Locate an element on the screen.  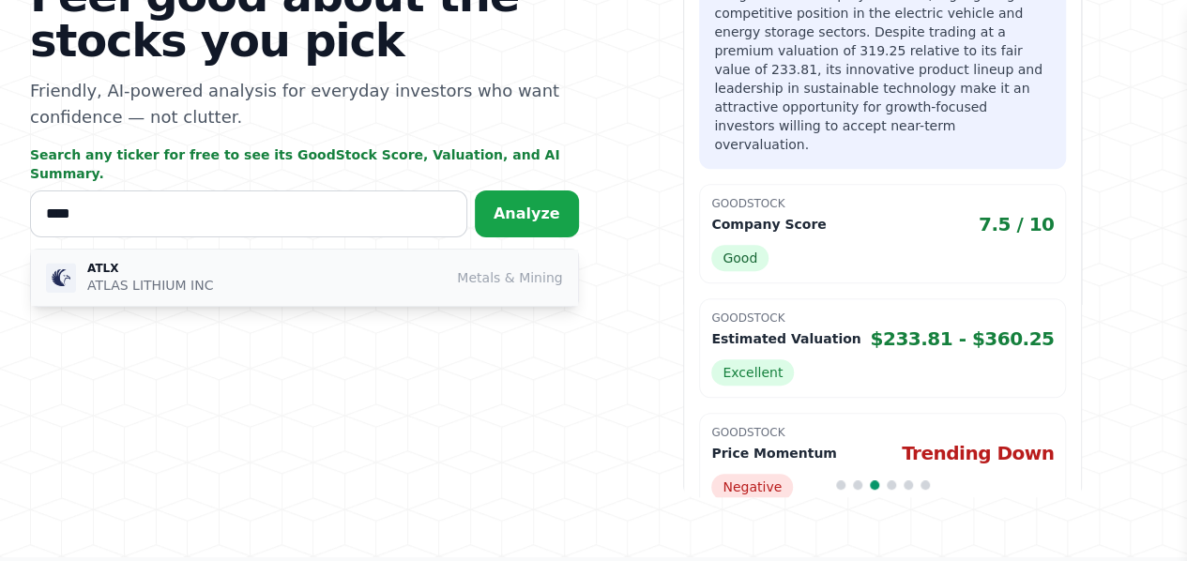
img: ATLX is located at coordinates (61, 278).